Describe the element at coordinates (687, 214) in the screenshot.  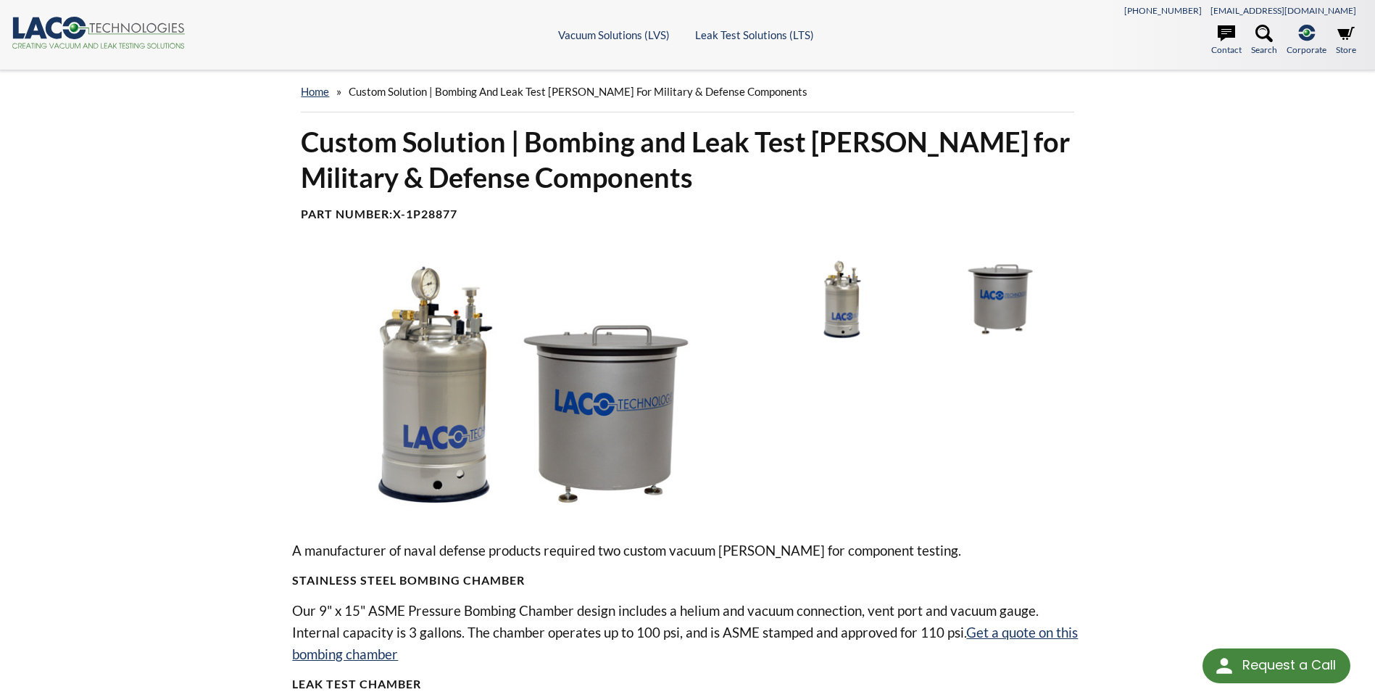
I see `h4: Part Number:` at that location.